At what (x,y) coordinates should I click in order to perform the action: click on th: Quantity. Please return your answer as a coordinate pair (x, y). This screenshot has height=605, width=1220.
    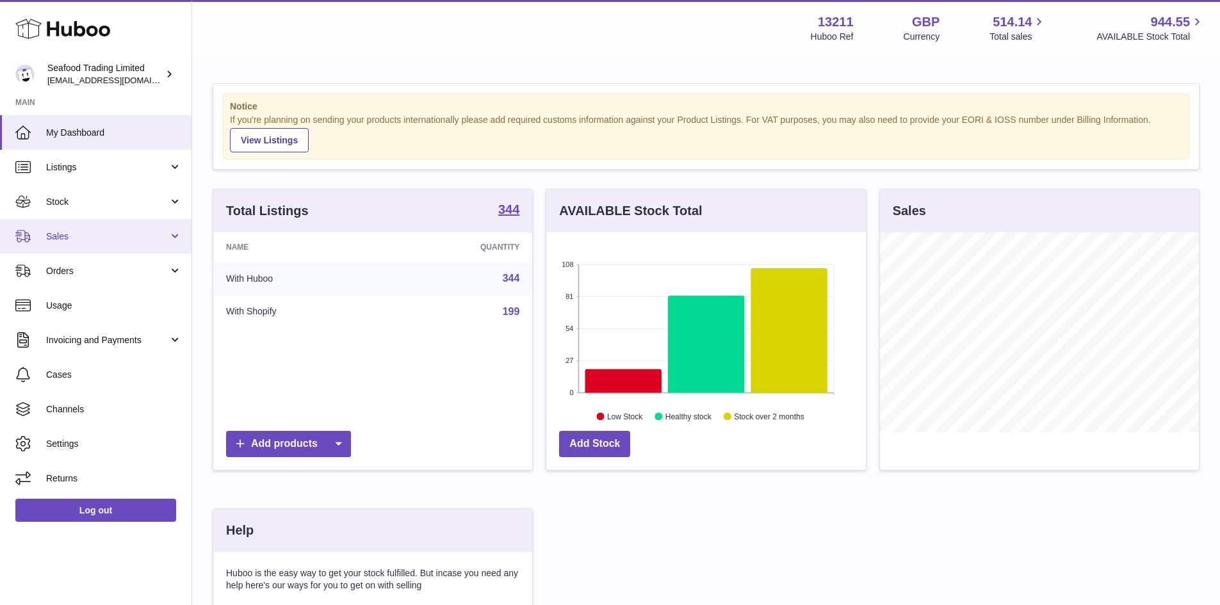
    Looking at the image, I should click on (459, 247).